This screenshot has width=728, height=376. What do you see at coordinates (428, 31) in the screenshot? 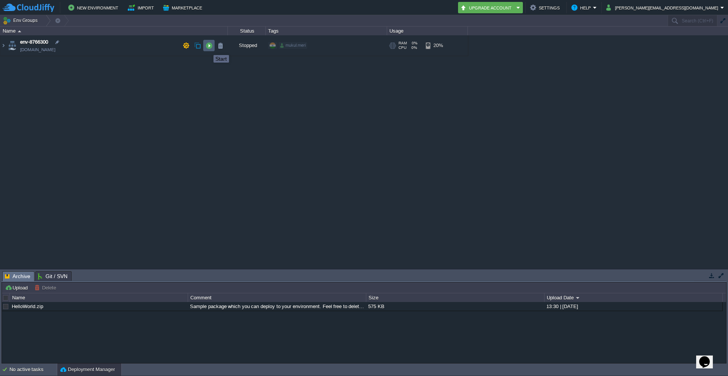
I see `div: Usage` at bounding box center [428, 31].